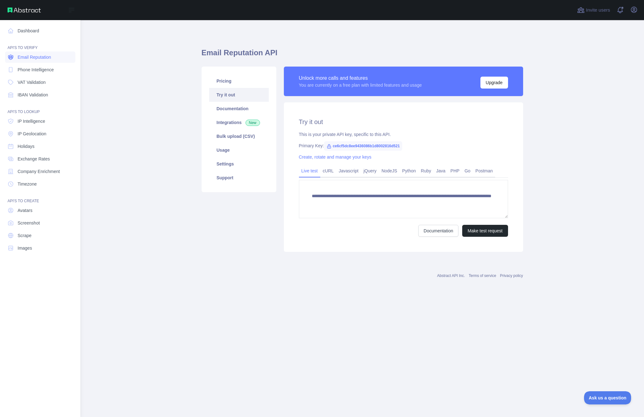  Describe the element at coordinates (39, 171) in the screenshot. I see `span: Company Enrichment` at that location.